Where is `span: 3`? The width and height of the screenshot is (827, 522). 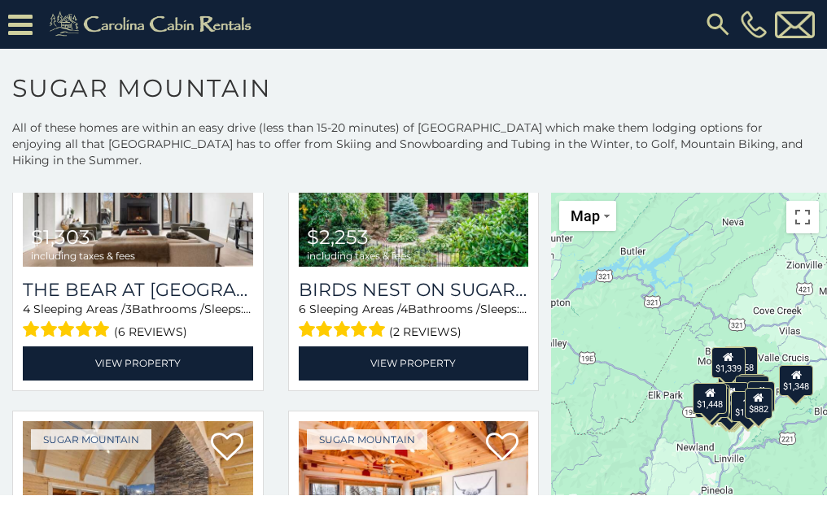
span: 3 is located at coordinates (129, 309).